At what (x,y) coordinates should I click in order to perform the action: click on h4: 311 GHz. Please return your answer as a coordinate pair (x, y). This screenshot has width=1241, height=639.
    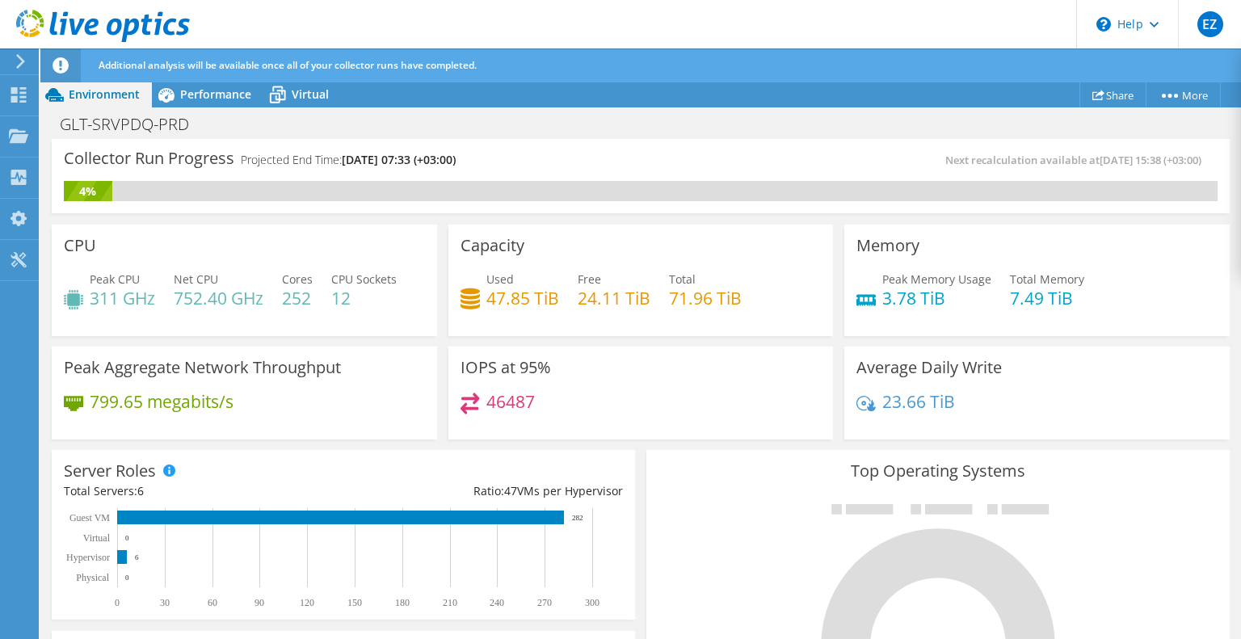
    Looking at the image, I should click on (122, 298).